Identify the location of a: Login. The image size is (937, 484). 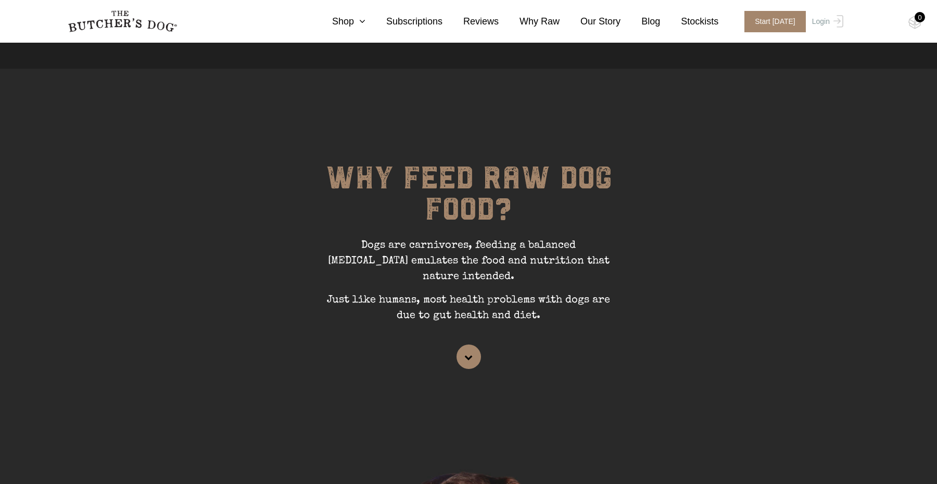
(826, 21).